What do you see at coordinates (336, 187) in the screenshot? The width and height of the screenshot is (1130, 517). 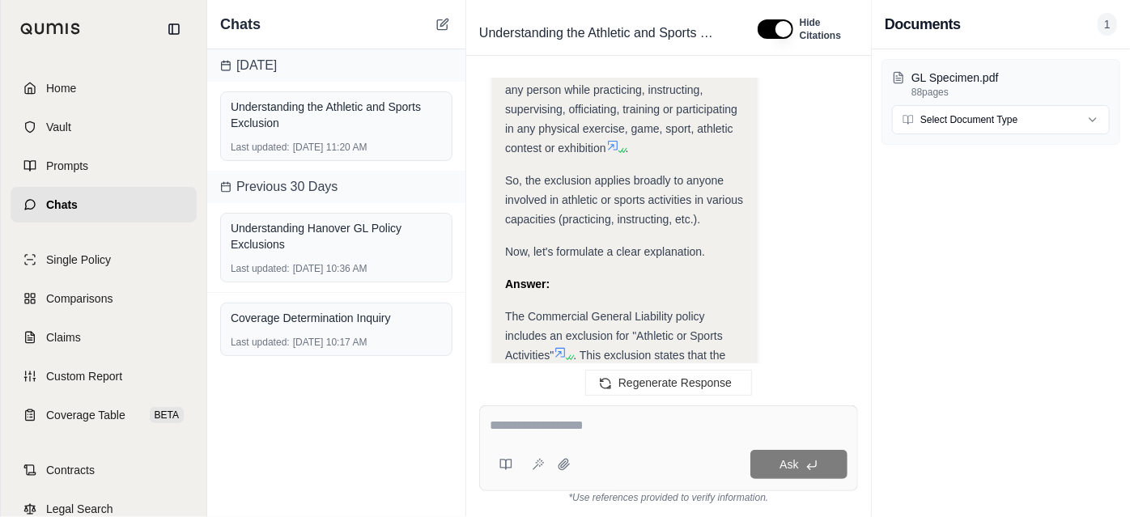 I see `div: Previous 30 Days` at bounding box center [336, 187].